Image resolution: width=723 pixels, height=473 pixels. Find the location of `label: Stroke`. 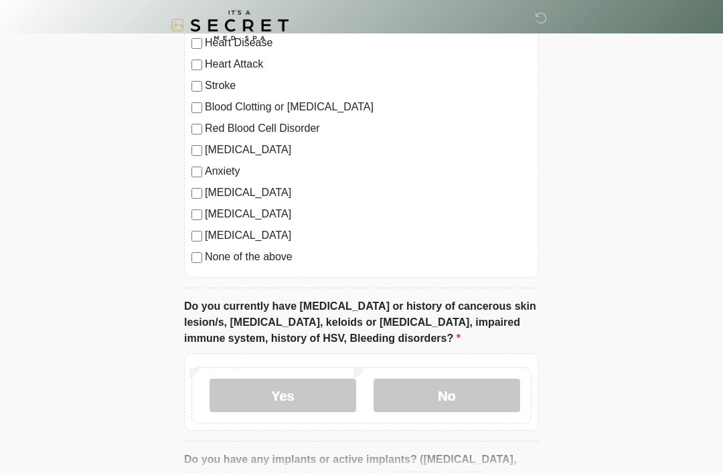

label: Stroke is located at coordinates (368, 86).